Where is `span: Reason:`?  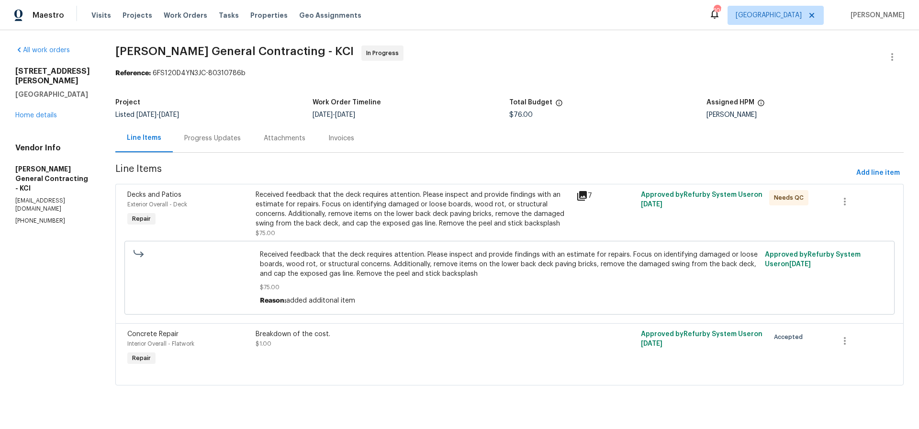
span: Reason: is located at coordinates (273, 301).